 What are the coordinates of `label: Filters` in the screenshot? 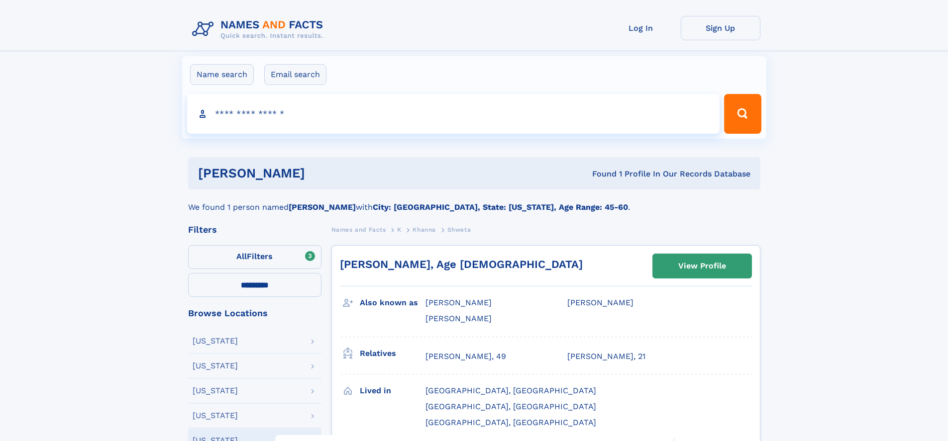 It's located at (255, 257).